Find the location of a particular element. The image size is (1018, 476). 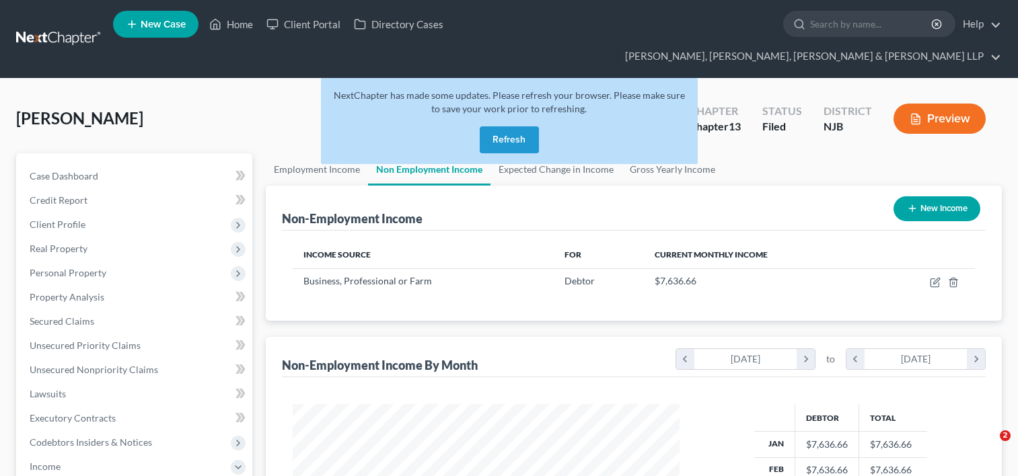

span: Client Profile is located at coordinates (57, 224).